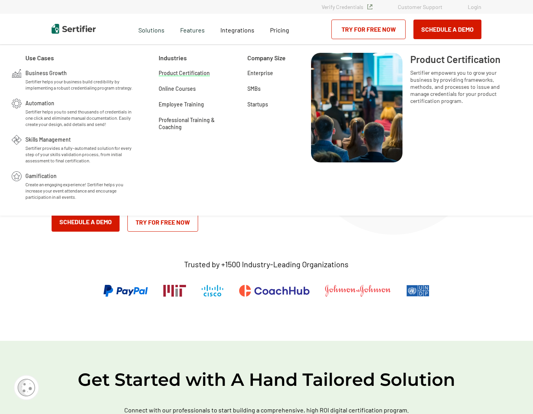 Image resolution: width=533 pixels, height=414 pixels. What do you see at coordinates (258, 104) in the screenshot?
I see `a: Startups` at bounding box center [258, 104].